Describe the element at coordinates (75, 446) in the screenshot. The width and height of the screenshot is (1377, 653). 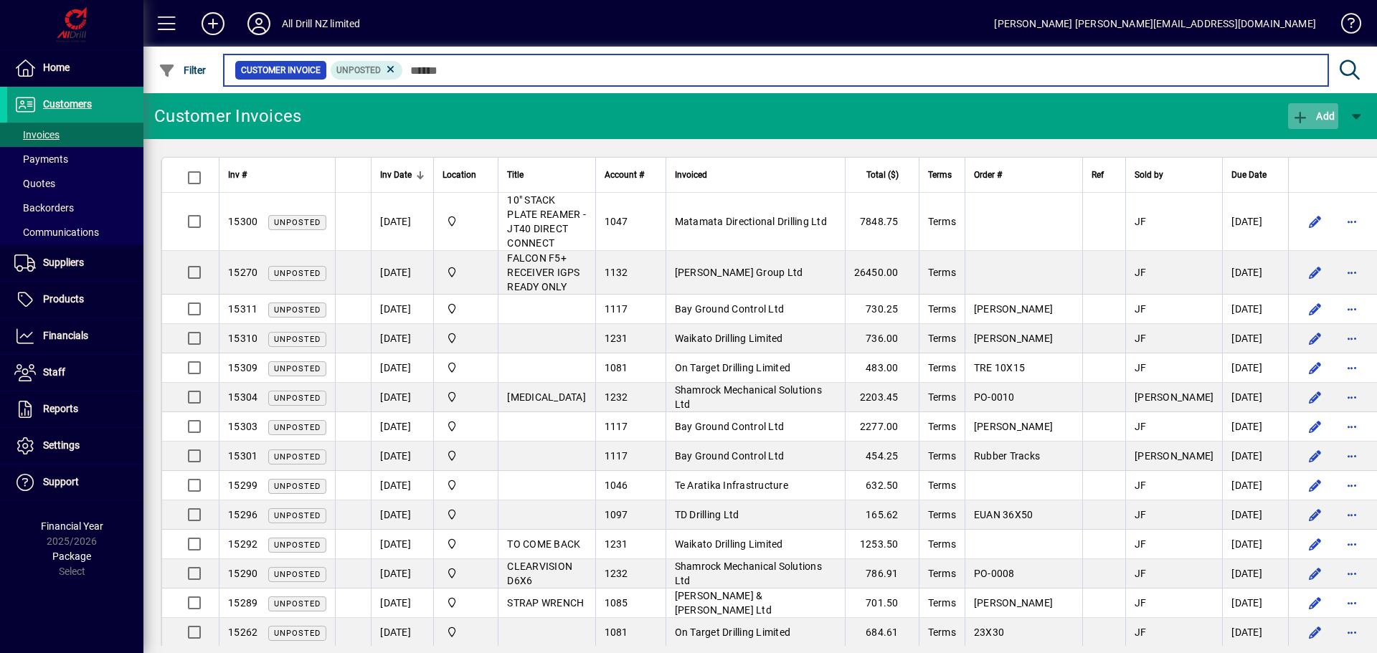
I see `a: Settings` at that location.